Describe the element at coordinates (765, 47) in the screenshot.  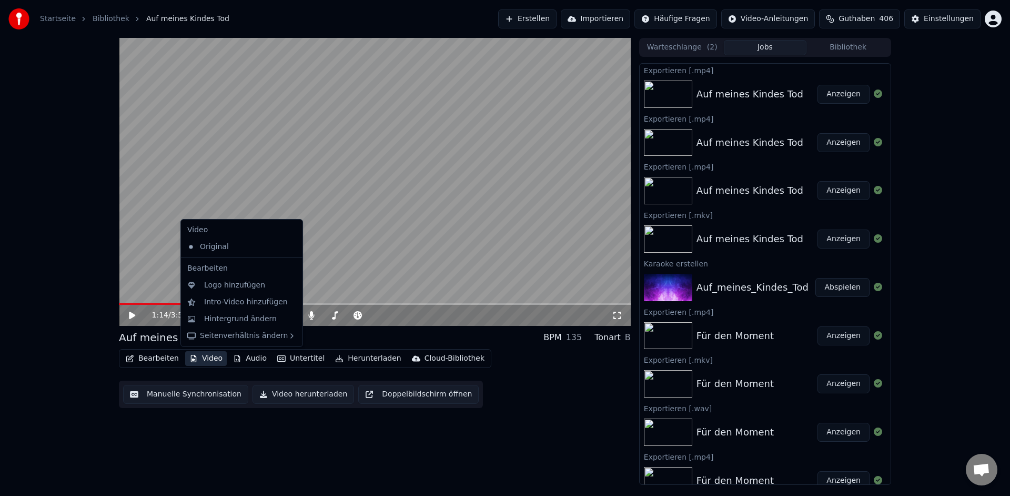
I see `button: Jobs` at that location.